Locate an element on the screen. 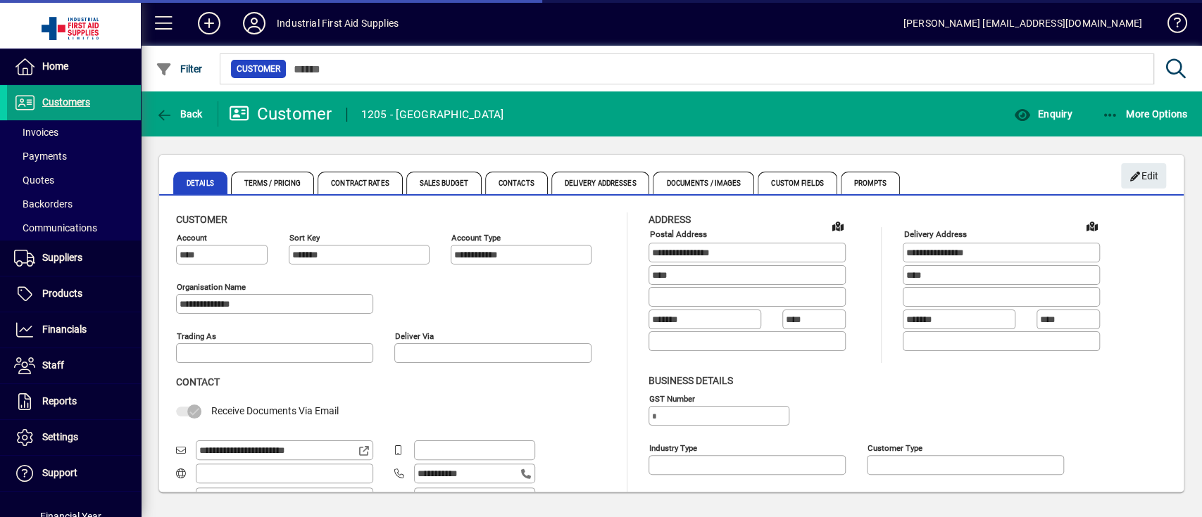 This screenshot has width=1202, height=517. mat-label: GST Number is located at coordinates (672, 398).